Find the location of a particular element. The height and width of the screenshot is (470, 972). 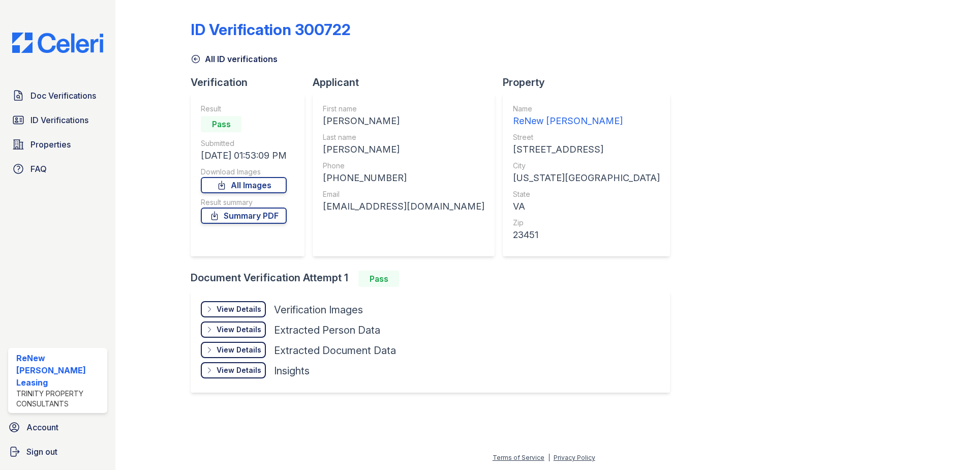

img: CE_Logo_Blue-a8612792a0a2168367f1c8372b55b34899dd931a85d93a1a3d3e32e68fde9ad4.png is located at coordinates (57, 43).